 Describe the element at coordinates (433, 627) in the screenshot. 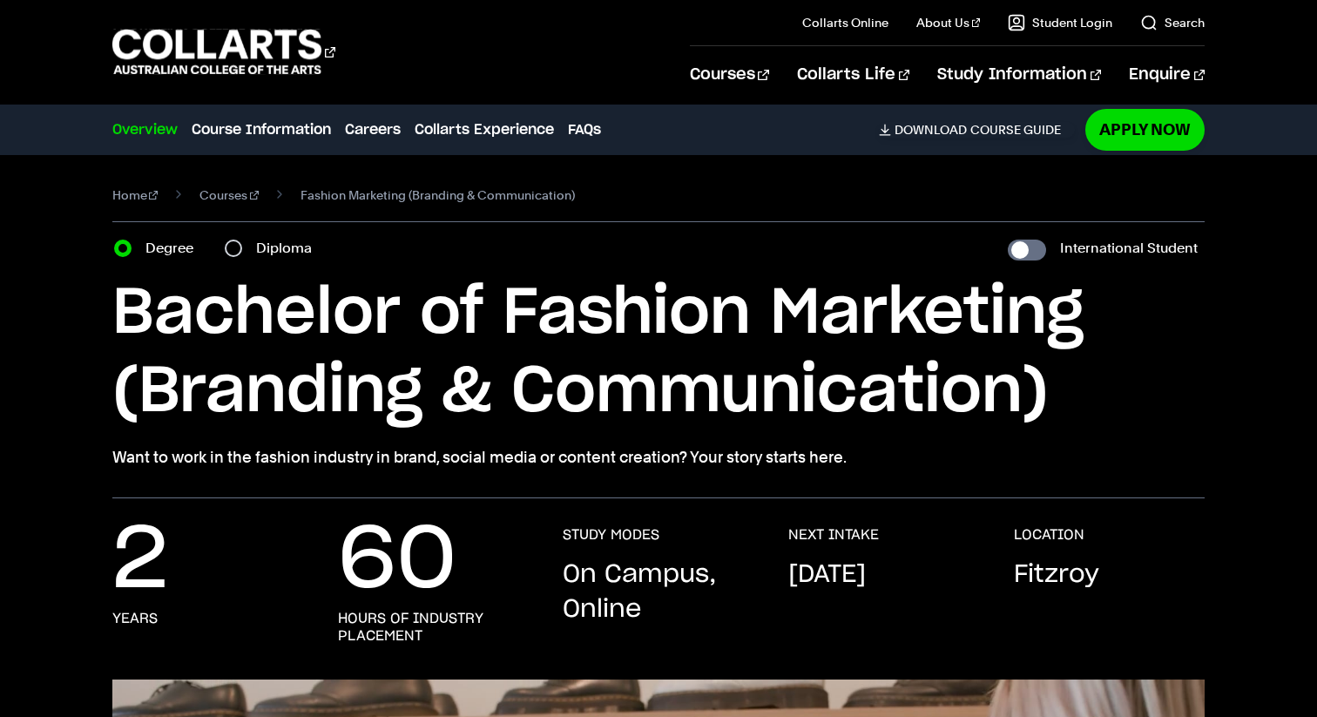

I see `h3: hours of industry placement` at that location.